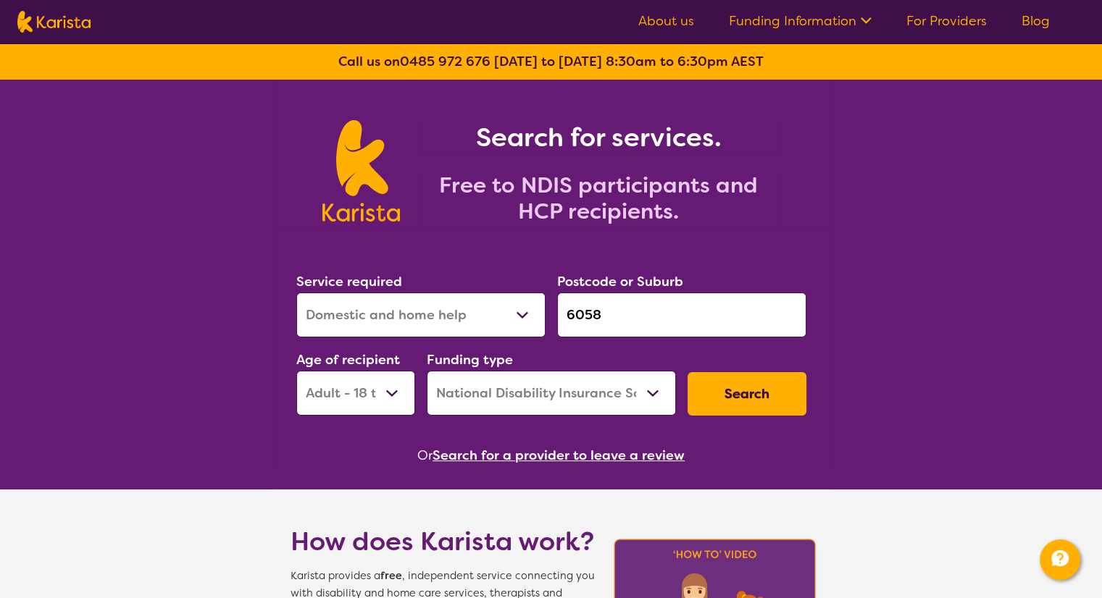  I want to click on span: Or, so click(424, 456).